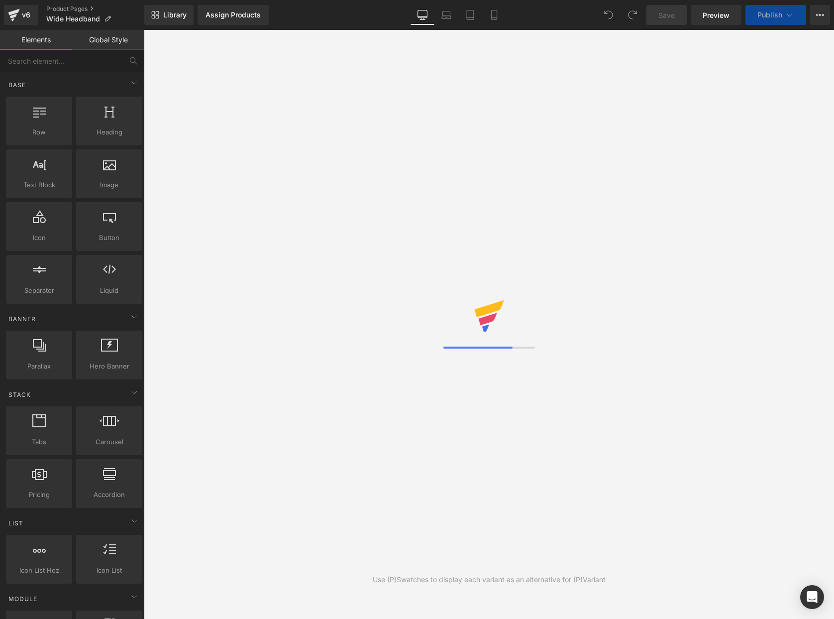 The width and height of the screenshot is (834, 619). I want to click on span: Stack, so click(19, 394).